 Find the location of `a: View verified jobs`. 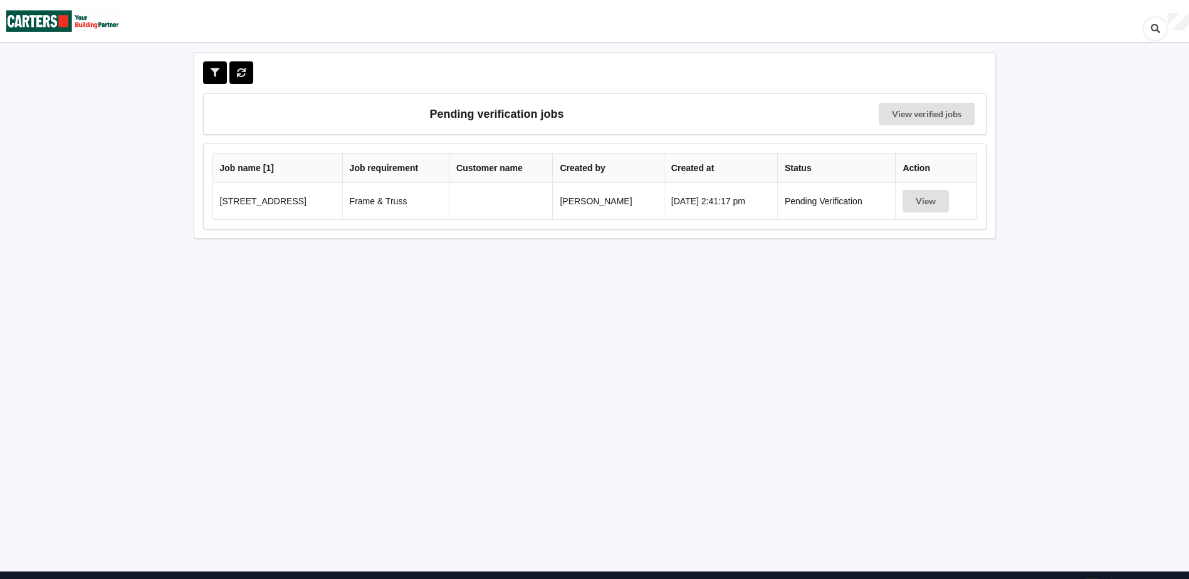

a: View verified jobs is located at coordinates (927, 114).